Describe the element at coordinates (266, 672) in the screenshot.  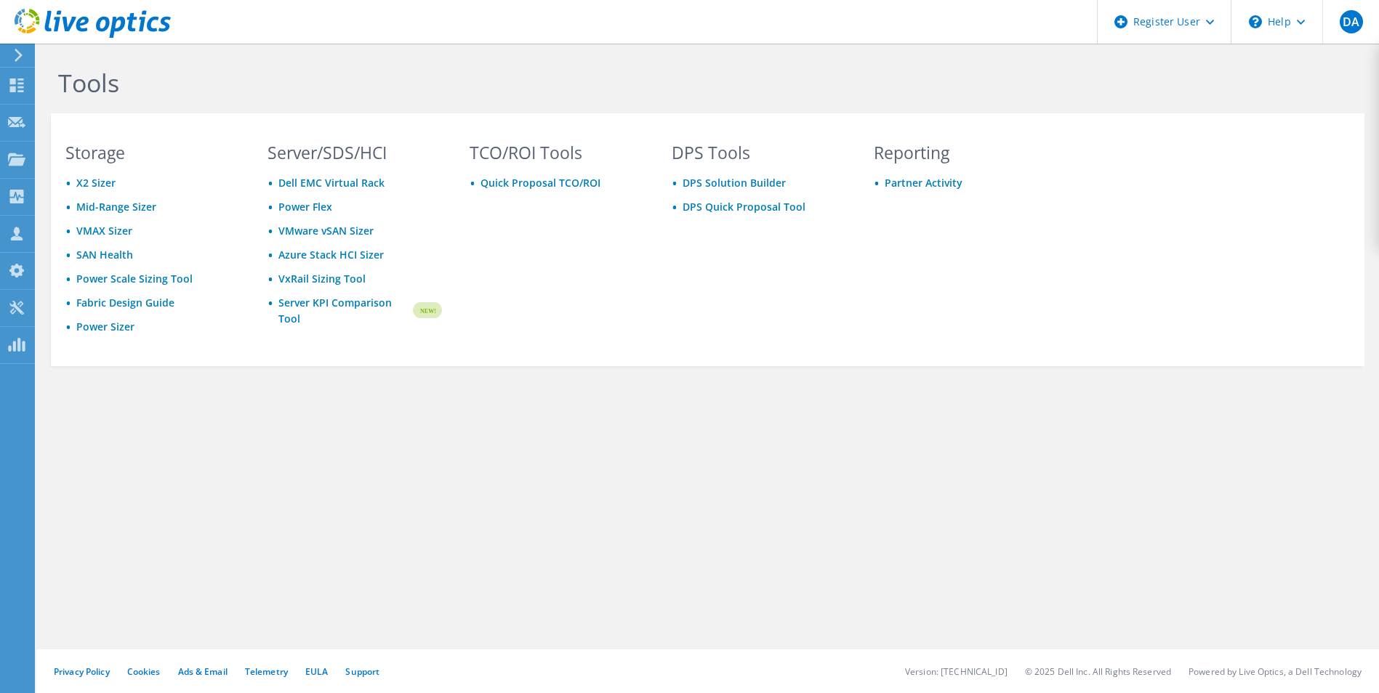
I see `a: Telemetry` at that location.